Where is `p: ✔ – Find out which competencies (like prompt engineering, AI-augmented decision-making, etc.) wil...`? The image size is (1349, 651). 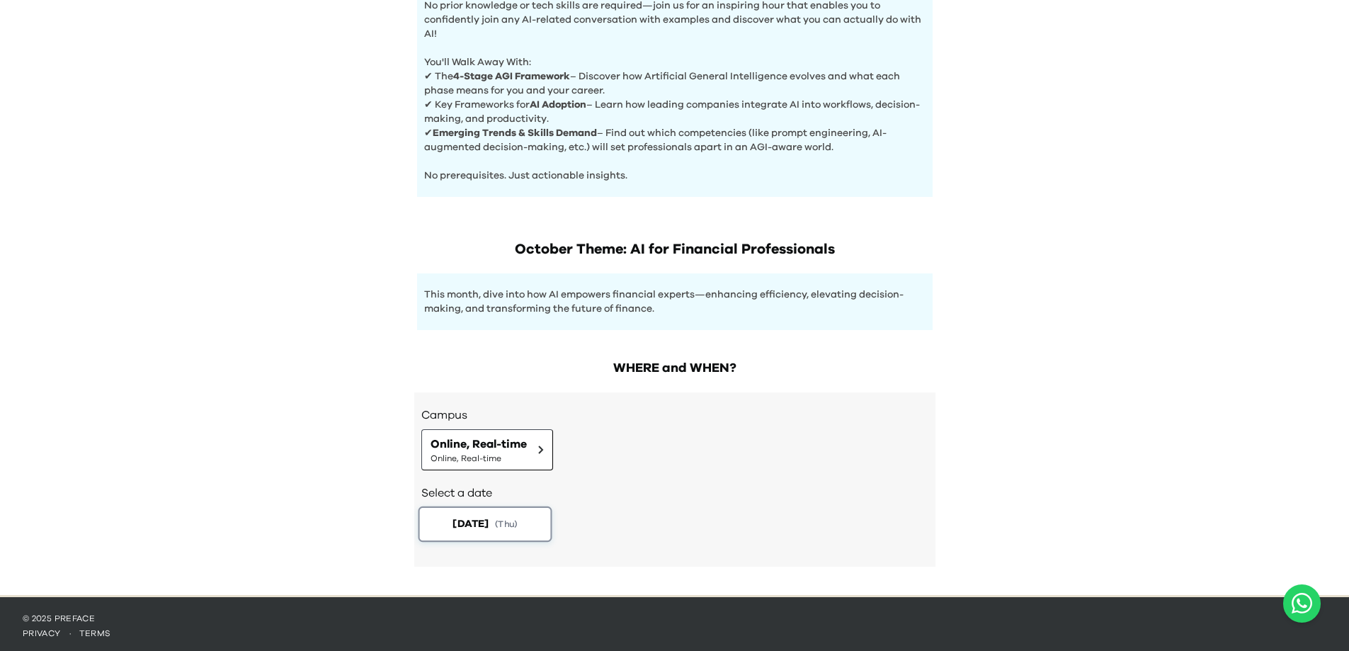 p: ✔ – Find out which competencies (like prompt engineering, AI-augmented decision-making, etc.) wil... is located at coordinates (675, 140).